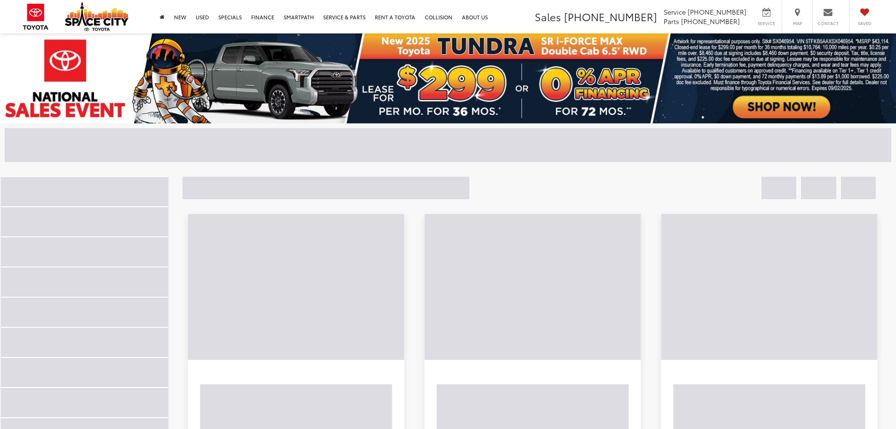  I want to click on span: Map, so click(798, 23).